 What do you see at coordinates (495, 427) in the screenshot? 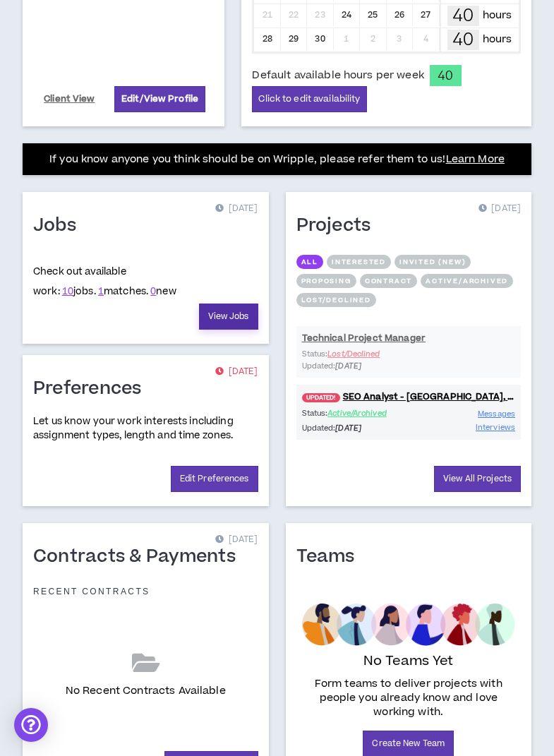
I see `a: Interviews` at bounding box center [495, 427].